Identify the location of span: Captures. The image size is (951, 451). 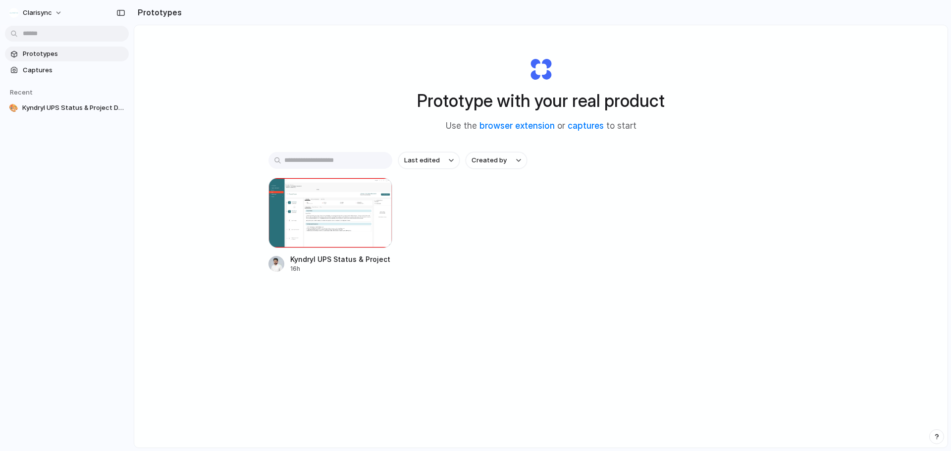
(74, 70).